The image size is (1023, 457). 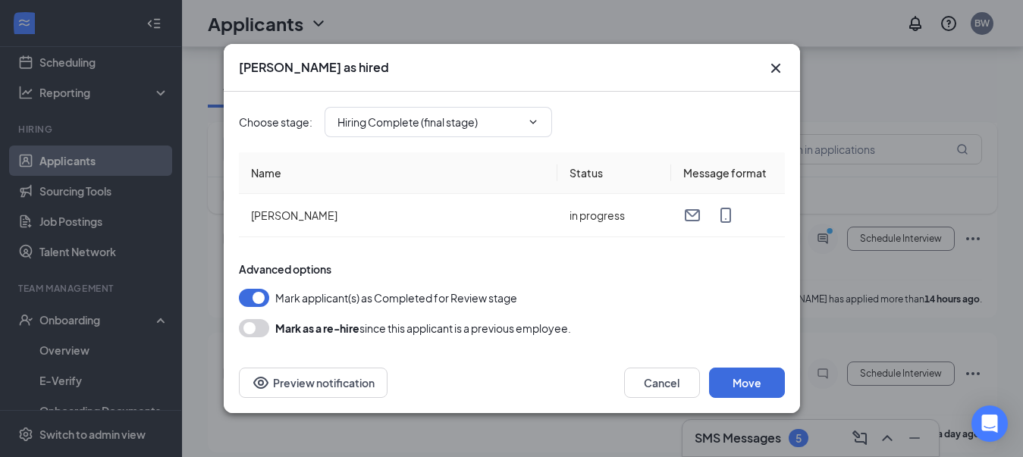 What do you see at coordinates (990, 424) in the screenshot?
I see `div: Open Intercom Messenger` at bounding box center [990, 424].